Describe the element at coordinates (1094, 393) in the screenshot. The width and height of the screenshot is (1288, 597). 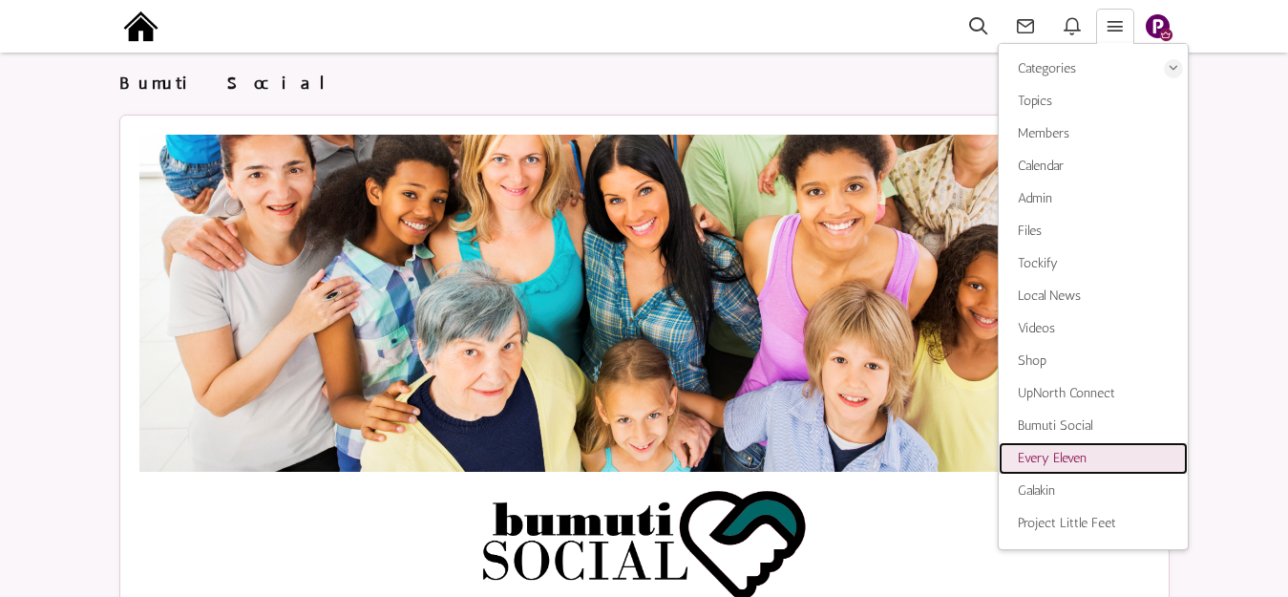
I see `a: UpNorth Connect` at that location.